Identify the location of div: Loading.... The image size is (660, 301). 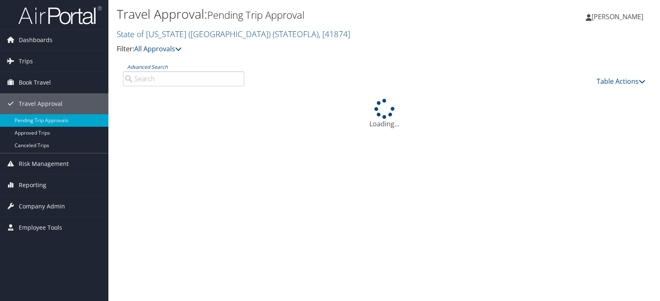
(384, 114).